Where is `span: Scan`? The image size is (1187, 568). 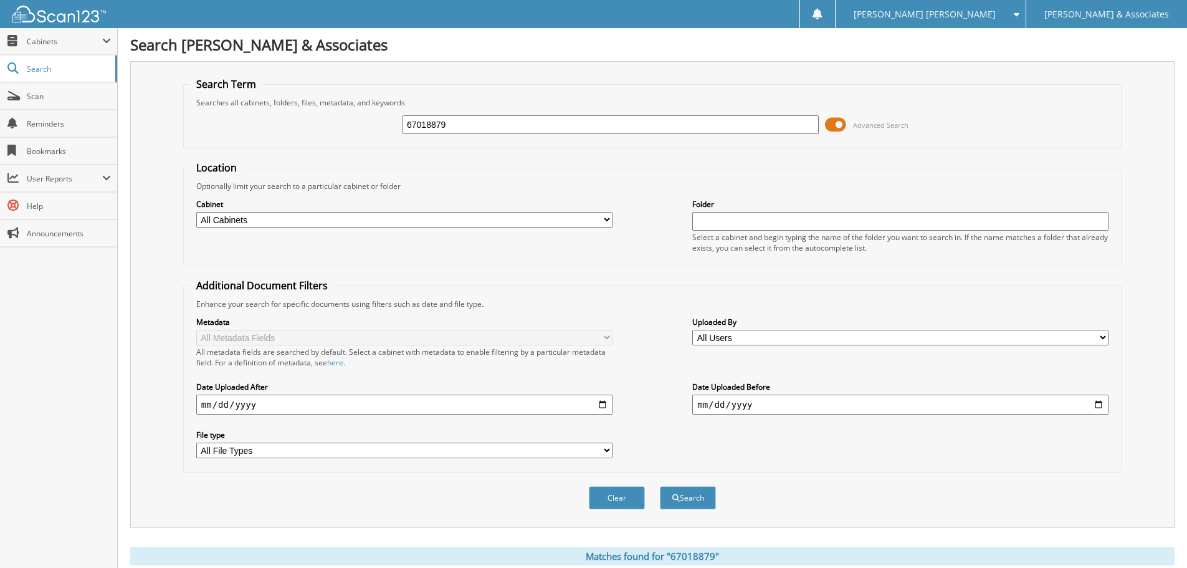 span: Scan is located at coordinates (69, 96).